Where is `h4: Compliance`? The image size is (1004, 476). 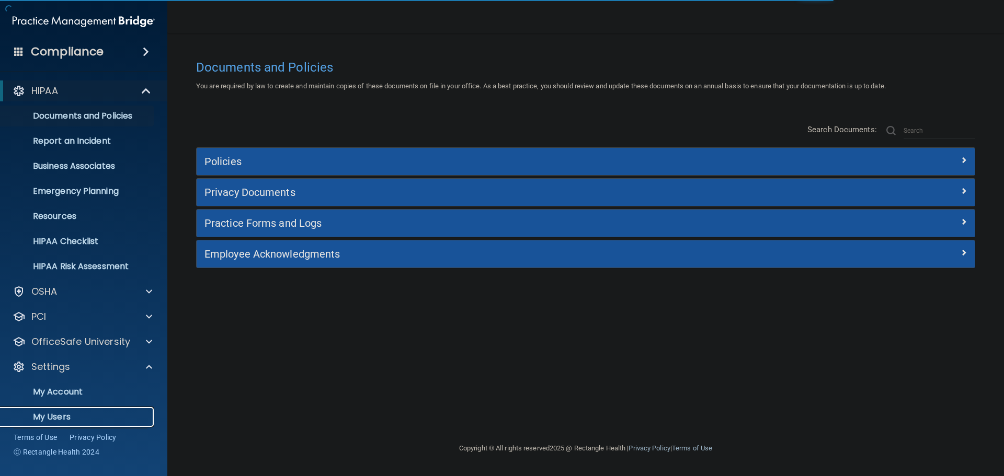
h4: Compliance is located at coordinates (67, 52).